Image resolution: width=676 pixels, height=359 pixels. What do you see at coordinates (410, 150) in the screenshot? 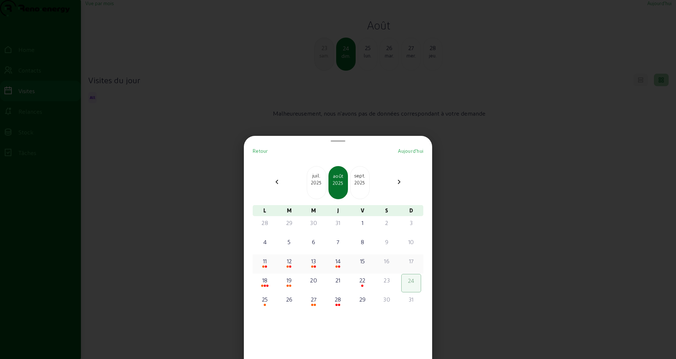
I see `span: Aujourd'hui` at bounding box center [410, 150].